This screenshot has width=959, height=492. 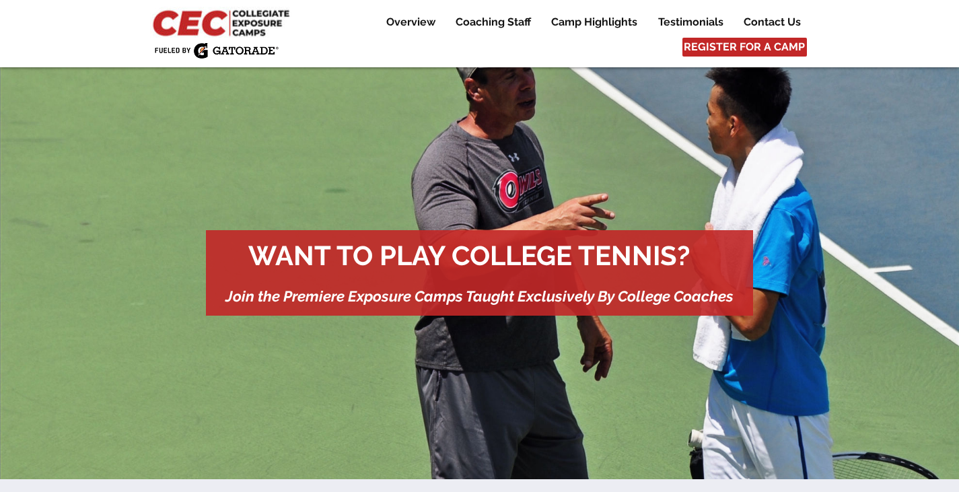 I want to click on p: Camp Highlights, so click(x=595, y=22).